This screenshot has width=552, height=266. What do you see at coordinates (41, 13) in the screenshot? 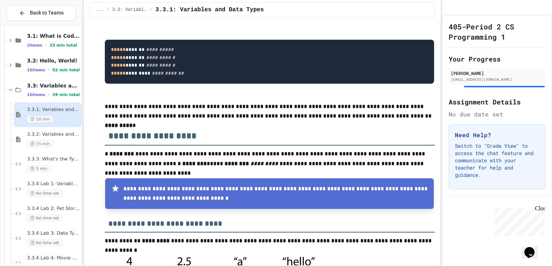
I see `button: Back to Teams` at bounding box center [41, 13].